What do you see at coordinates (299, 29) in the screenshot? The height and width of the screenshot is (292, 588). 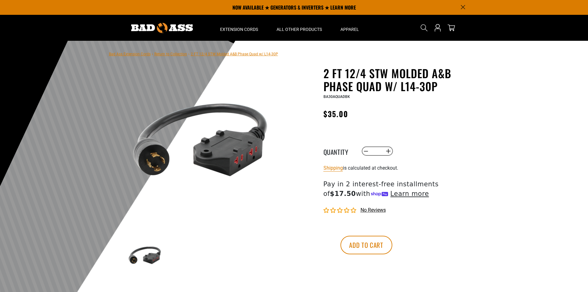 I see `span: All Other Products` at bounding box center [299, 29].